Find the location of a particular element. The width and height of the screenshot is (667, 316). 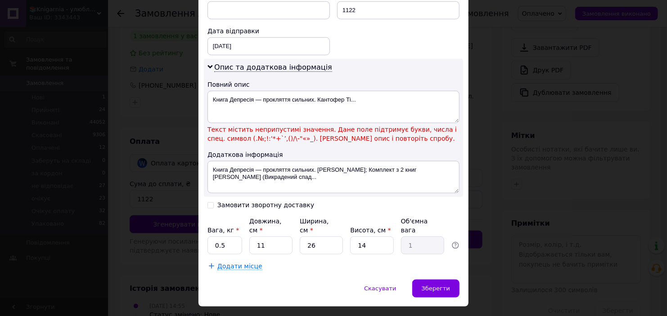

label: Довжина, см is located at coordinates (265, 226).